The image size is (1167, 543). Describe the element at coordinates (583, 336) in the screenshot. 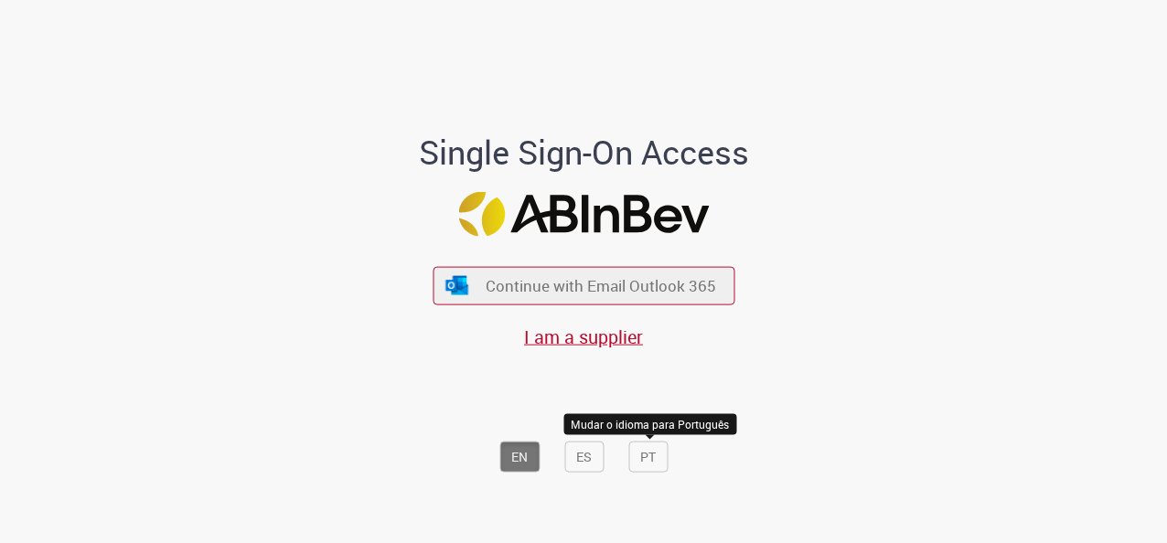

I see `a: I am a supplier` at that location.